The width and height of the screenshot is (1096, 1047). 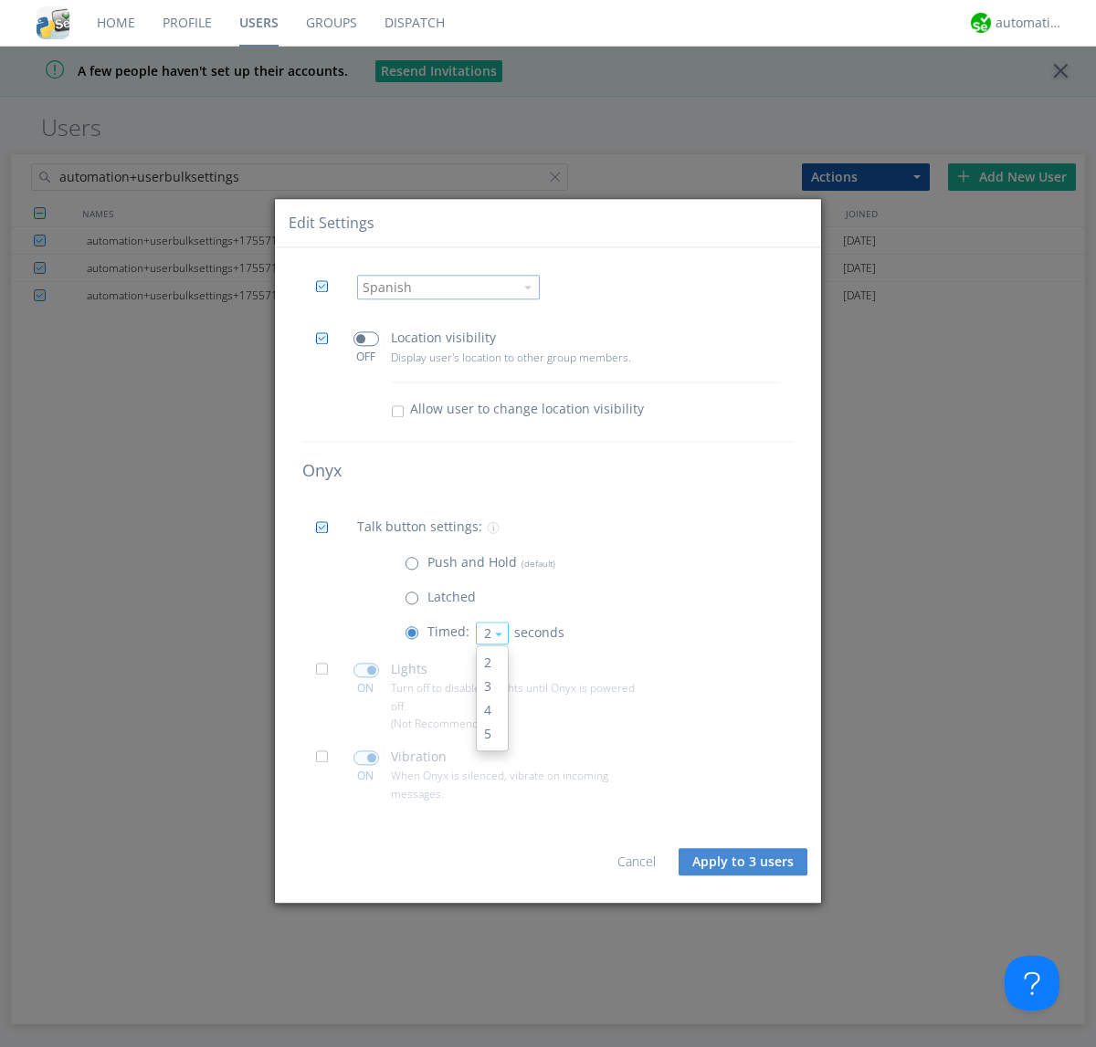 What do you see at coordinates (448, 633) in the screenshot?
I see `p: Timed:` at bounding box center [448, 633].